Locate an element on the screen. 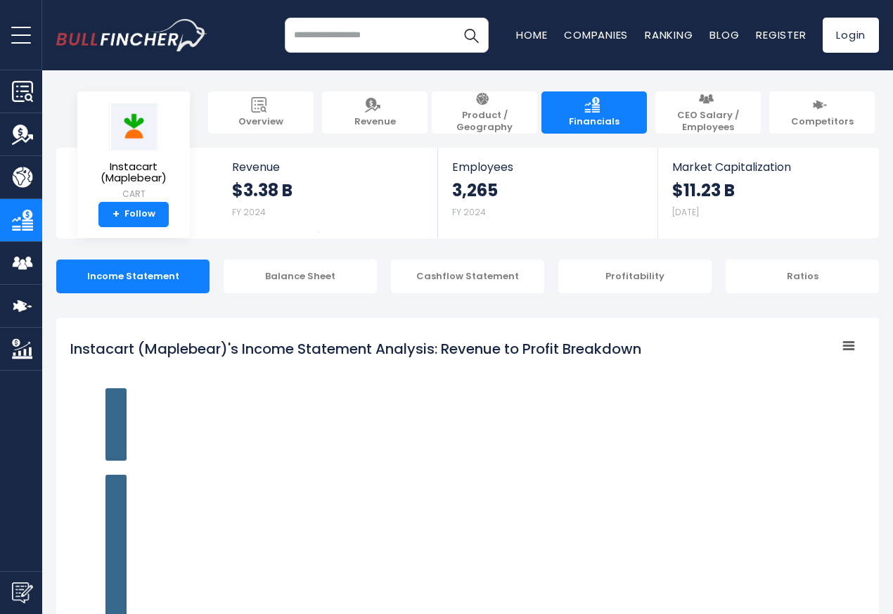 This screenshot has width=893, height=614. strong: 3,265 is located at coordinates (474, 190).